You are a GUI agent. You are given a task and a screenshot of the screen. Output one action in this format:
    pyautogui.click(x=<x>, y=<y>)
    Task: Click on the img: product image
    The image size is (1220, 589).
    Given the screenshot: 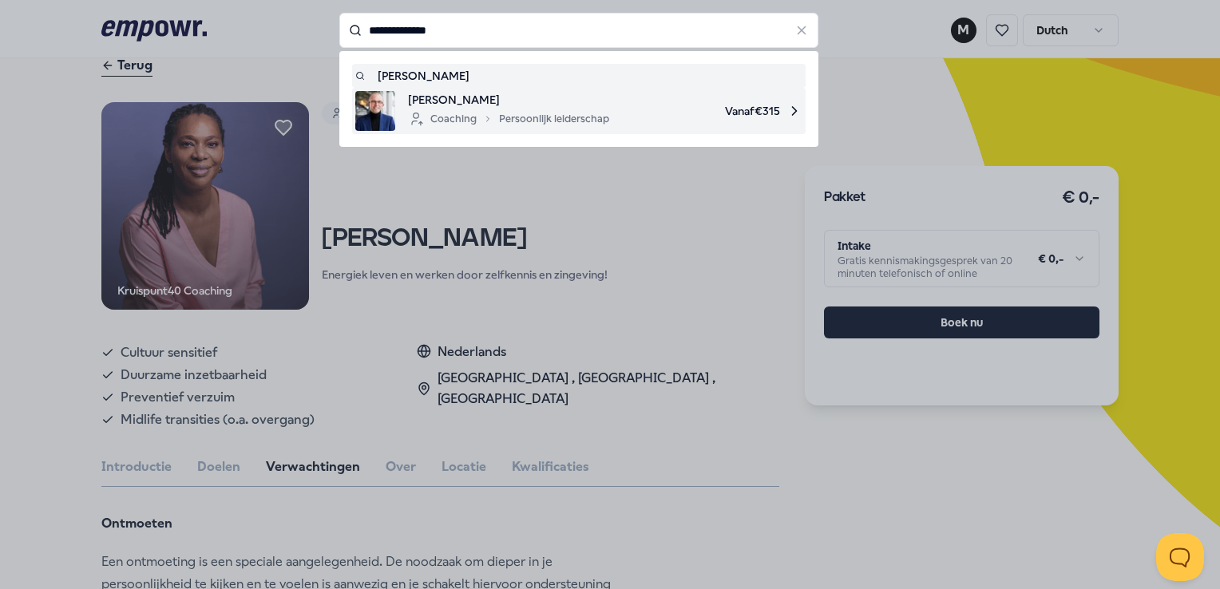 What is the action you would take?
    pyautogui.click(x=375, y=111)
    